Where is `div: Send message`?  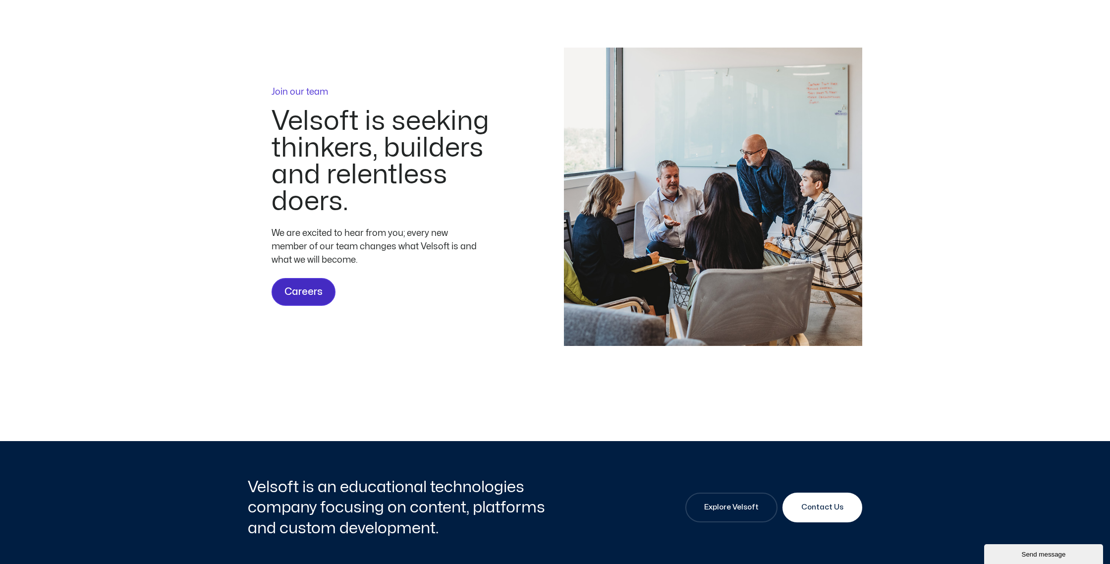
div: Send message is located at coordinates (59, 12).